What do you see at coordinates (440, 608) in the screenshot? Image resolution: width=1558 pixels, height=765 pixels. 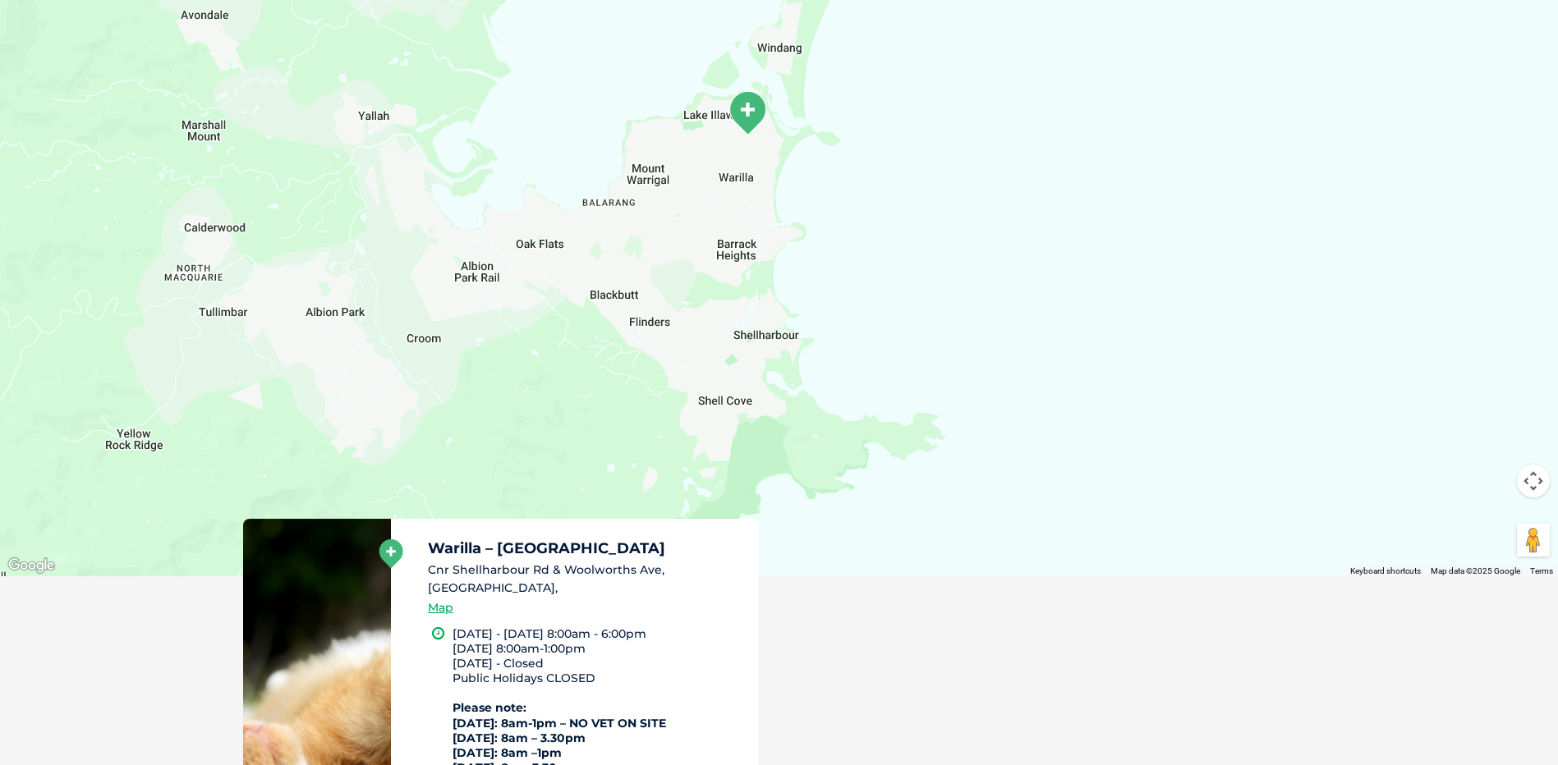 I see `a: Map` at bounding box center [440, 608].